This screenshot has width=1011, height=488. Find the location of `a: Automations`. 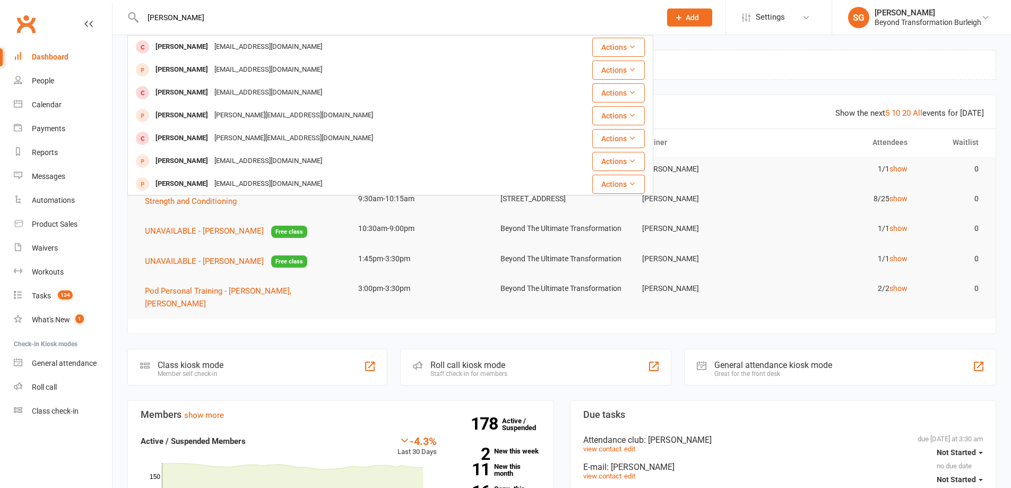

a: Automations is located at coordinates (63, 200).